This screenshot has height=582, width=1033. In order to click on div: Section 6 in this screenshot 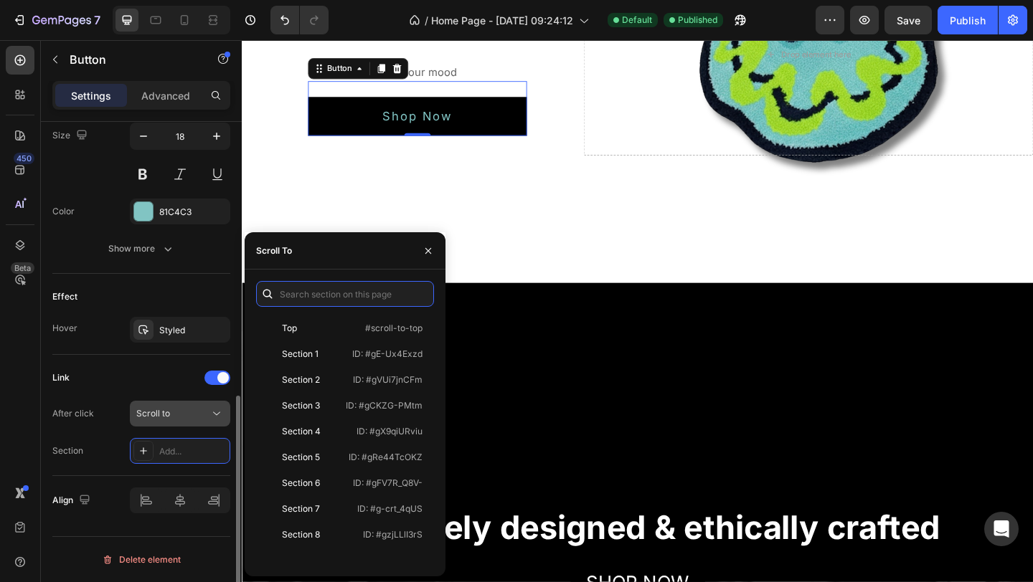, I will do `click(301, 483)`.